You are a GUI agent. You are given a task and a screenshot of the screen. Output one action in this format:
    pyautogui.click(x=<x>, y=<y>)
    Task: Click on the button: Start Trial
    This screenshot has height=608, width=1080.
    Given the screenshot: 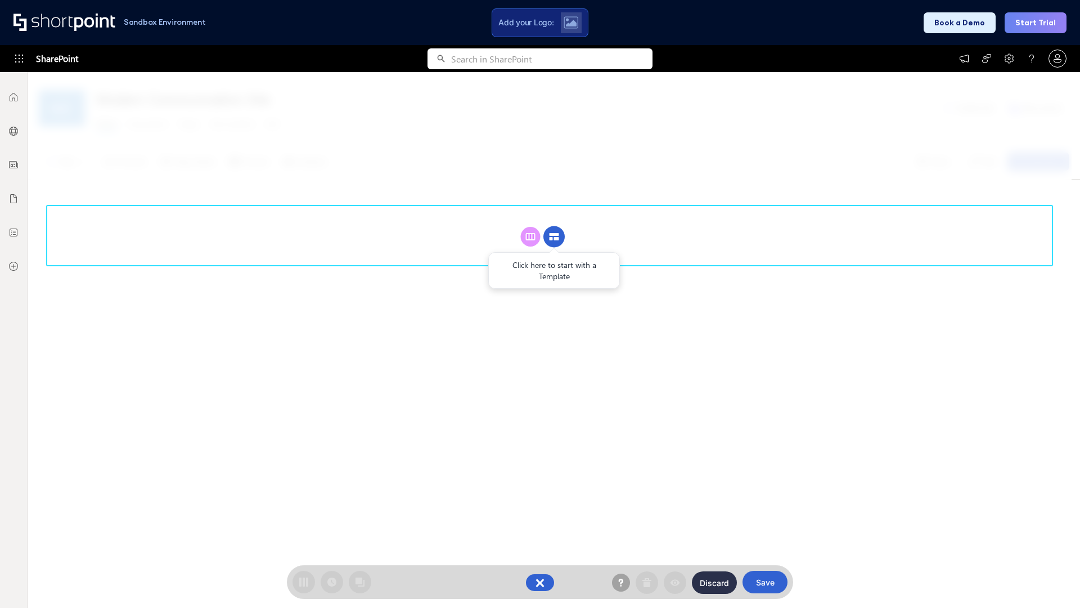 What is the action you would take?
    pyautogui.click(x=1036, y=23)
    